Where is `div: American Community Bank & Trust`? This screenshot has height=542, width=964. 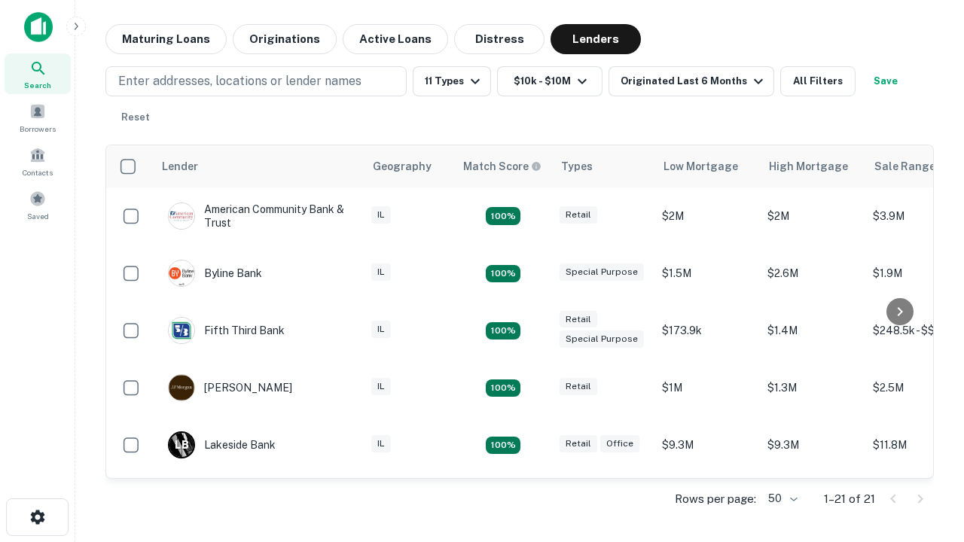
div: American Community Bank & Trust is located at coordinates (258, 216).